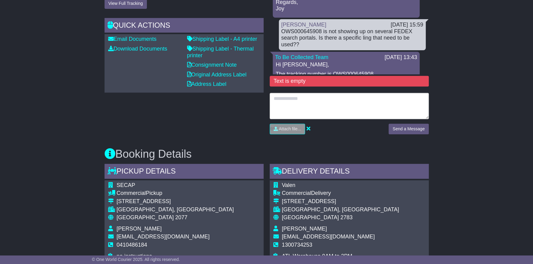 This screenshot has width=533, height=264. What do you see at coordinates (349, 172) in the screenshot?
I see `div: Delivery Details` at bounding box center [349, 172].